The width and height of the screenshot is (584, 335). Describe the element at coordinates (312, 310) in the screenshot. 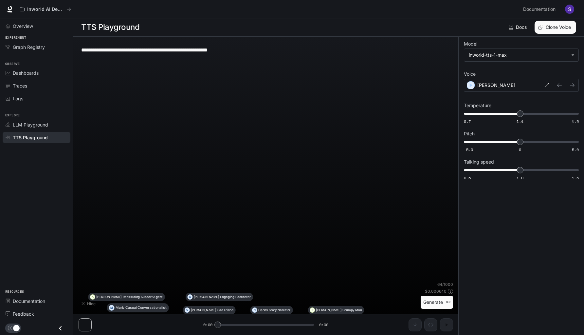

I see `div: T` at that location.